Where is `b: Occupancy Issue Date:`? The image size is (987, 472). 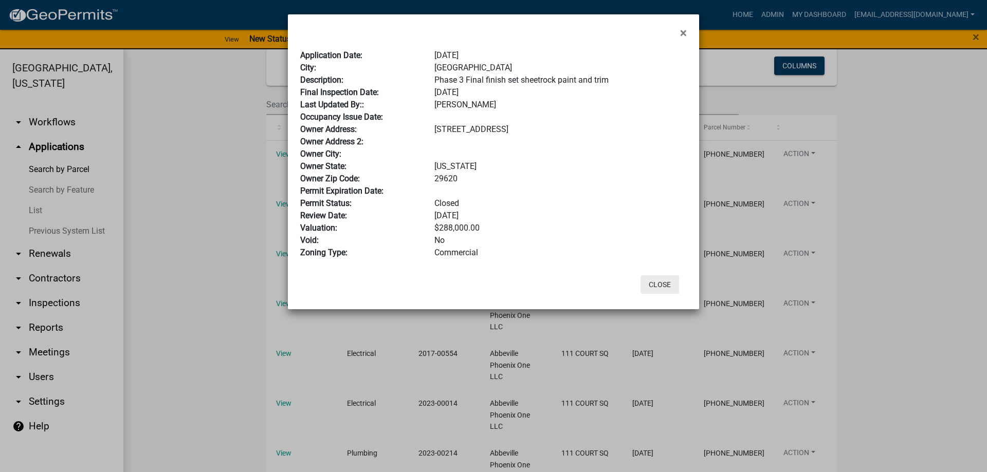
b: Occupancy Issue Date: is located at coordinates (341, 117).